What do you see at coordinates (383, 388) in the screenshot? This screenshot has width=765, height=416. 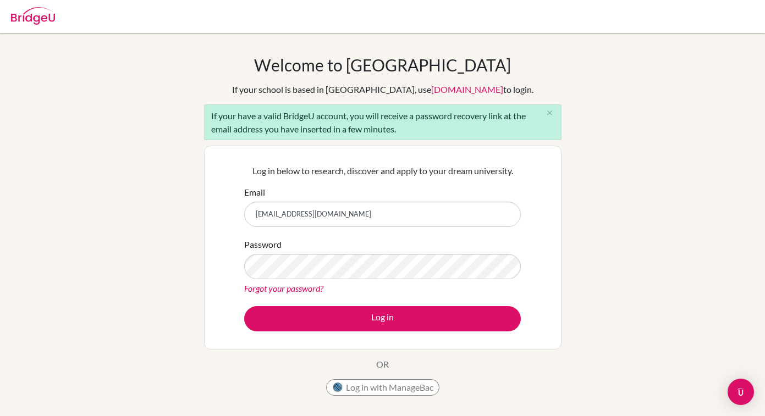 I see `button: Log in with ManageBac` at bounding box center [383, 388].